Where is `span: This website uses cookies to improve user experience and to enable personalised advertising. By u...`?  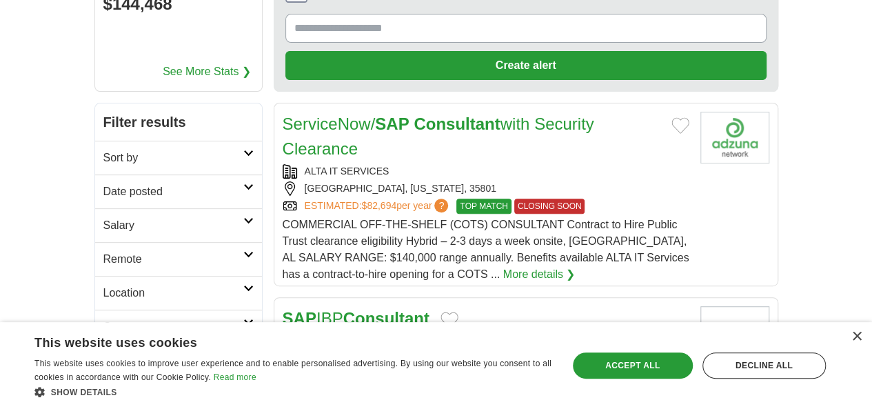
span: This website uses cookies to improve user experience and to enable personalised advertising. By u... is located at coordinates (293, 370).